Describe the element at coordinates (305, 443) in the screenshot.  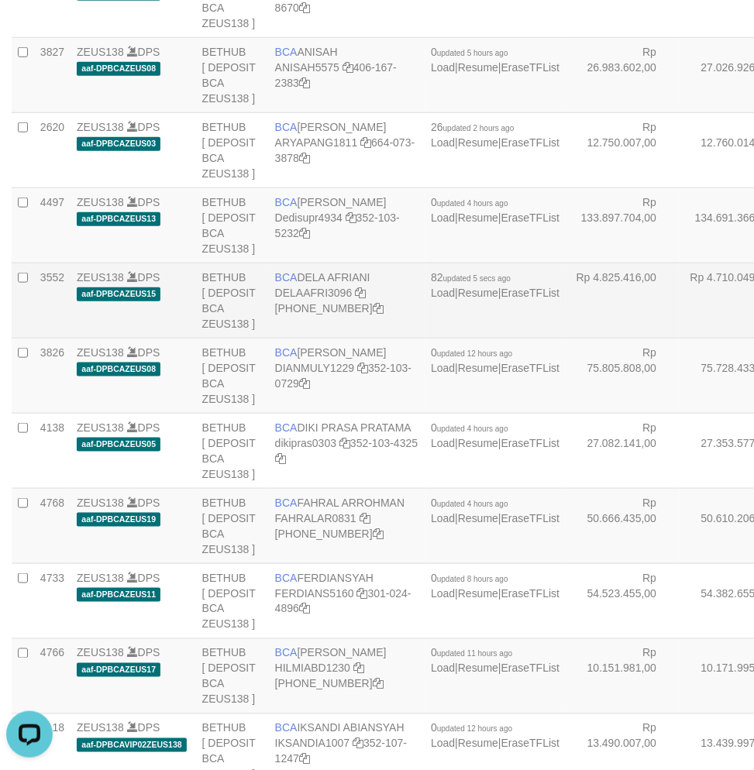
I see `a: dikipras0303` at that location.